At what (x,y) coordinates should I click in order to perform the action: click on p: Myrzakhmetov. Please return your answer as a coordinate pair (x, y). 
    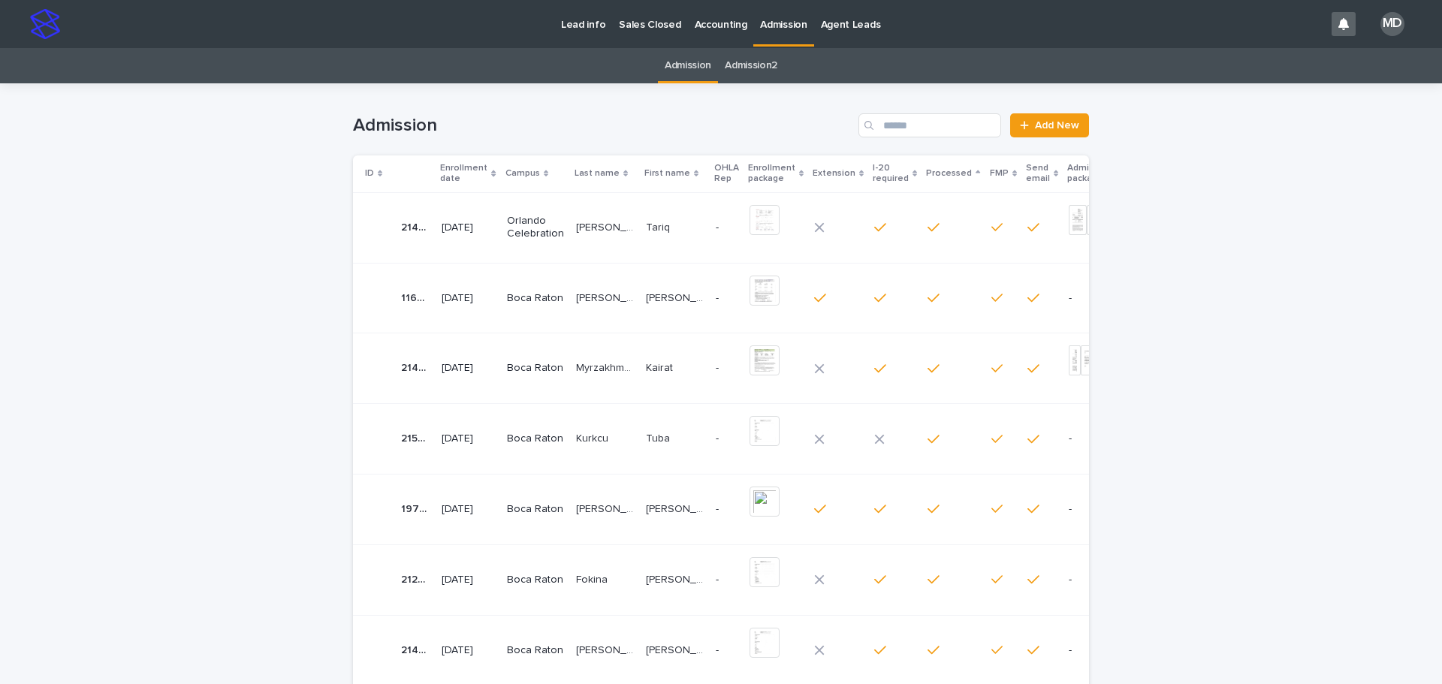
    Looking at the image, I should click on (606, 366).